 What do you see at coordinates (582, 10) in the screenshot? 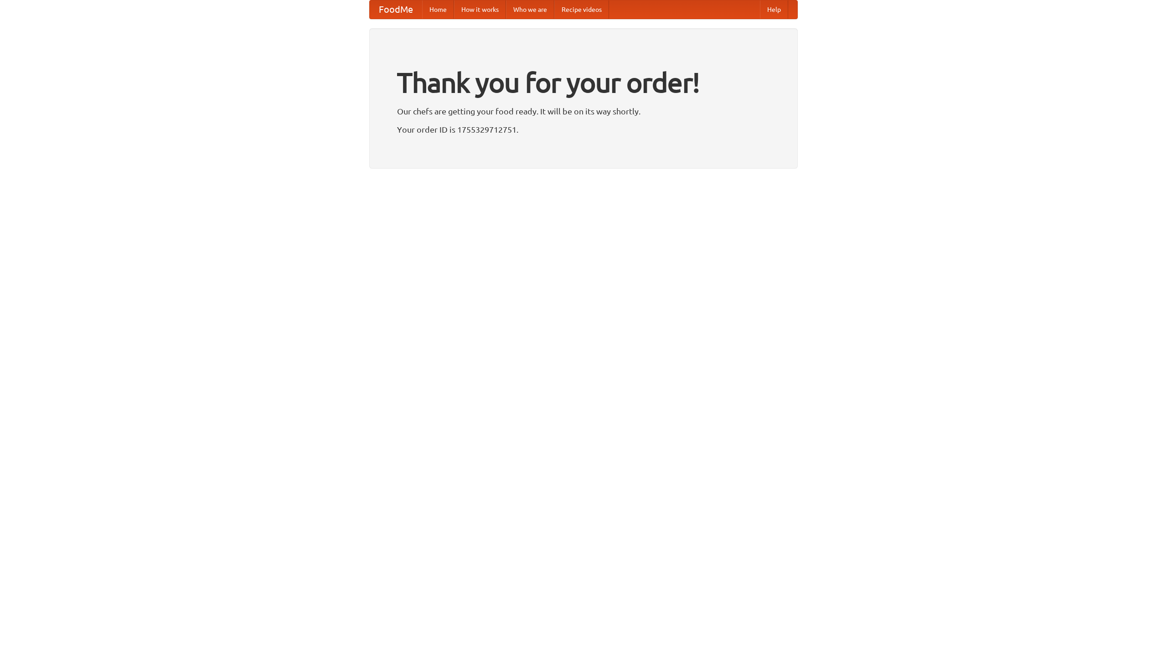
I see `a: Recipe videos` at bounding box center [582, 10].